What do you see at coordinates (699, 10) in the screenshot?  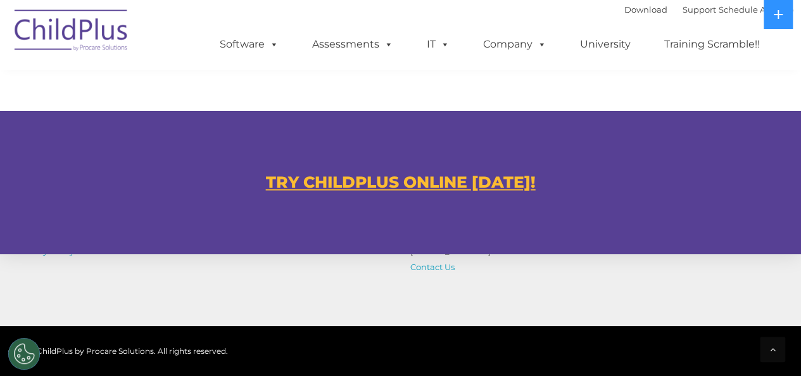 I see `a: Support` at bounding box center [699, 10].